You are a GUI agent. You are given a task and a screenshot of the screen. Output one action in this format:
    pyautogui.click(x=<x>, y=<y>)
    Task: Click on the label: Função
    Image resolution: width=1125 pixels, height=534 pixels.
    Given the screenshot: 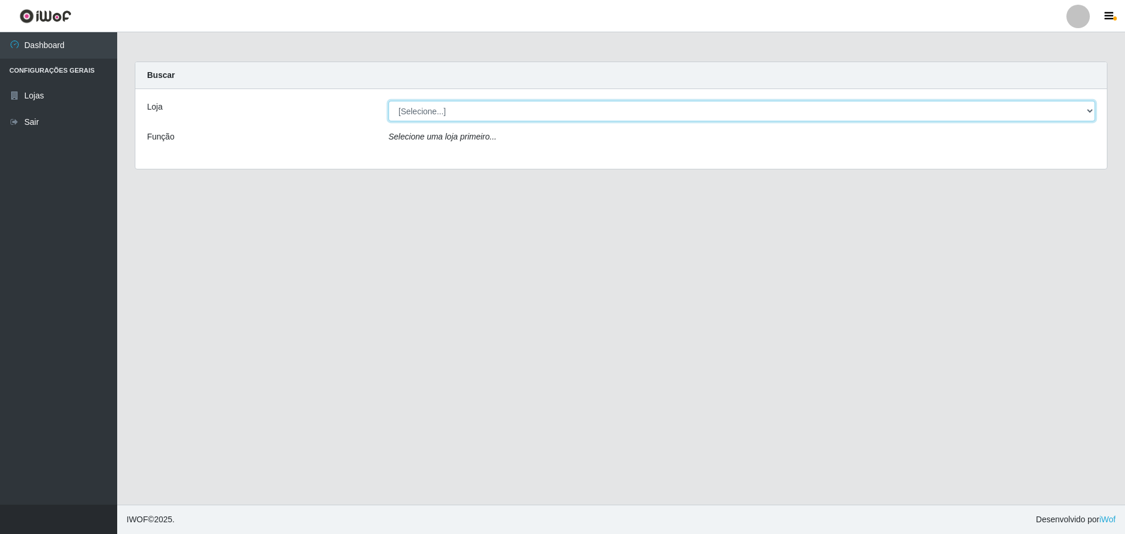 What is the action you would take?
    pyautogui.click(x=161, y=136)
    